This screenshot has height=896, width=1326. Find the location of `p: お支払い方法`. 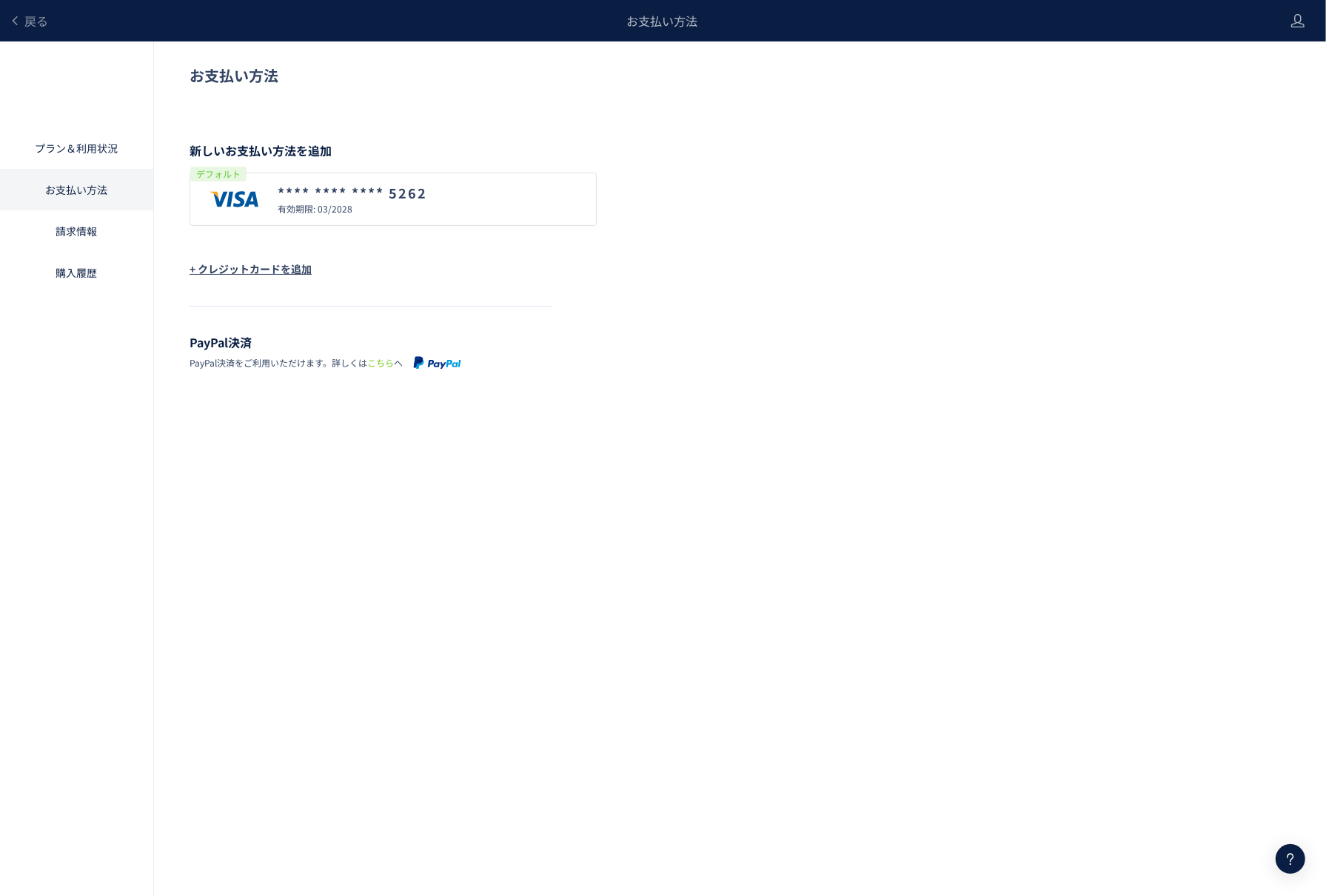

p: お支払い方法 is located at coordinates (739, 75).